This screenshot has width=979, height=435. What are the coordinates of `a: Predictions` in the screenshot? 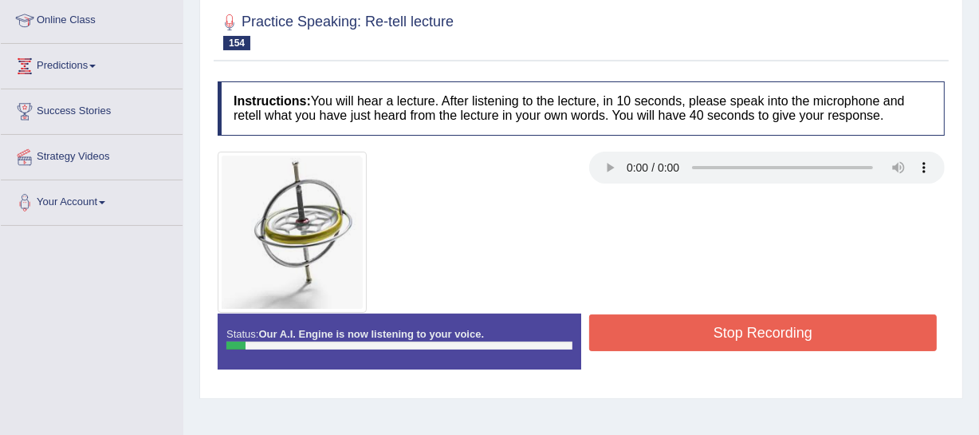 It's located at (92, 64).